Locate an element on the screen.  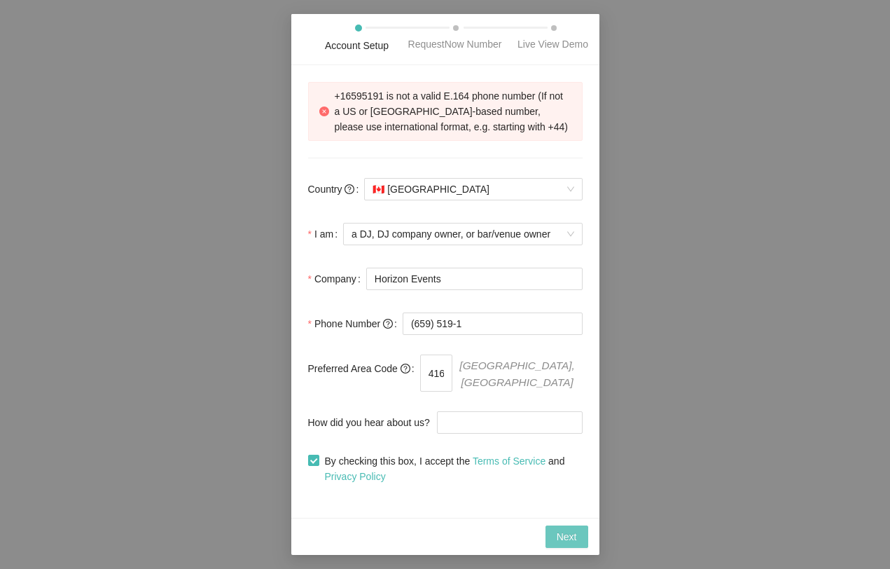
a: Privacy Policy is located at coordinates (355, 476).